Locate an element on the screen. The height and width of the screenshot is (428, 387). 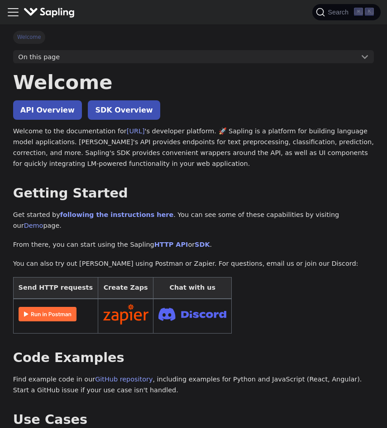
h2: Getting Started is located at coordinates (193, 194).